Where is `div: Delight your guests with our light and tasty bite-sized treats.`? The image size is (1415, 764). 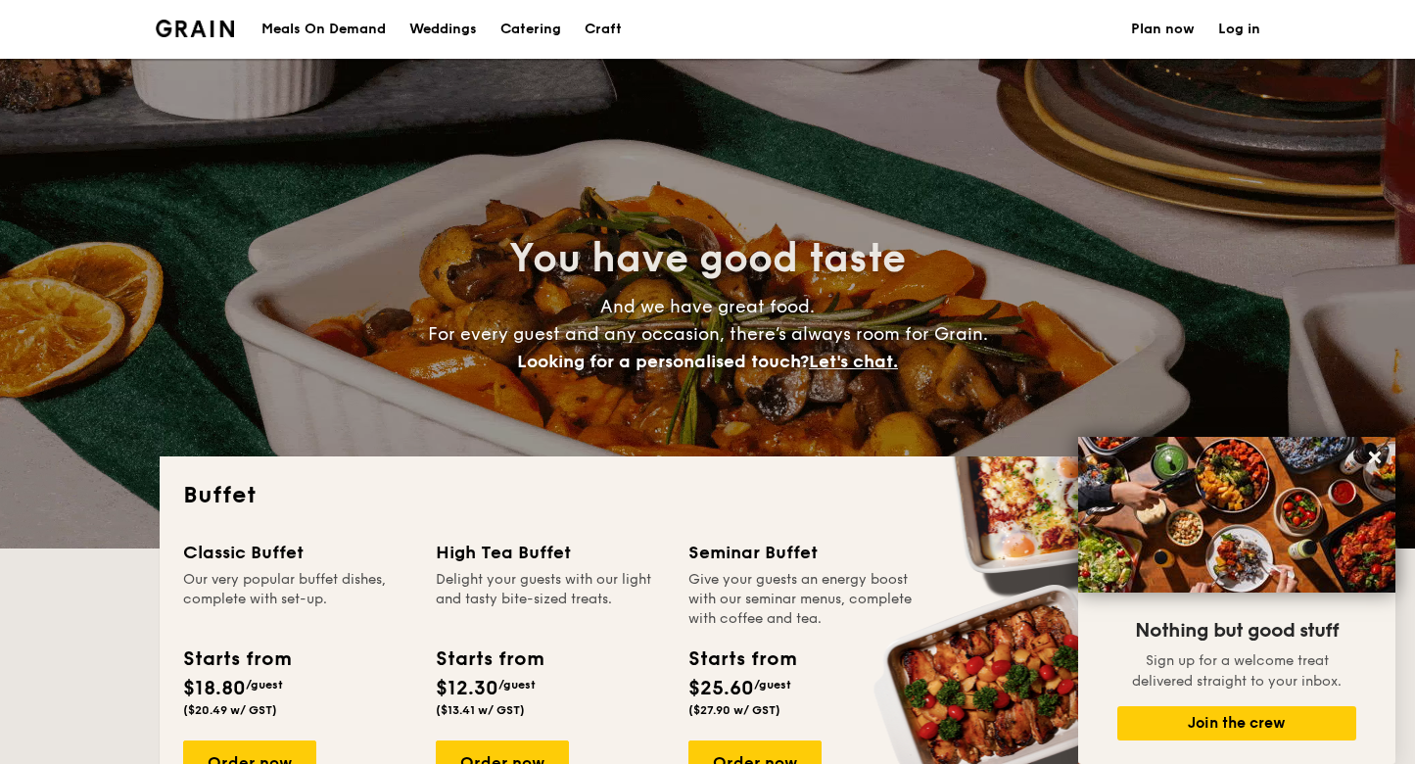
div: Delight your guests with our light and tasty bite-sized treats. is located at coordinates (550, 599).